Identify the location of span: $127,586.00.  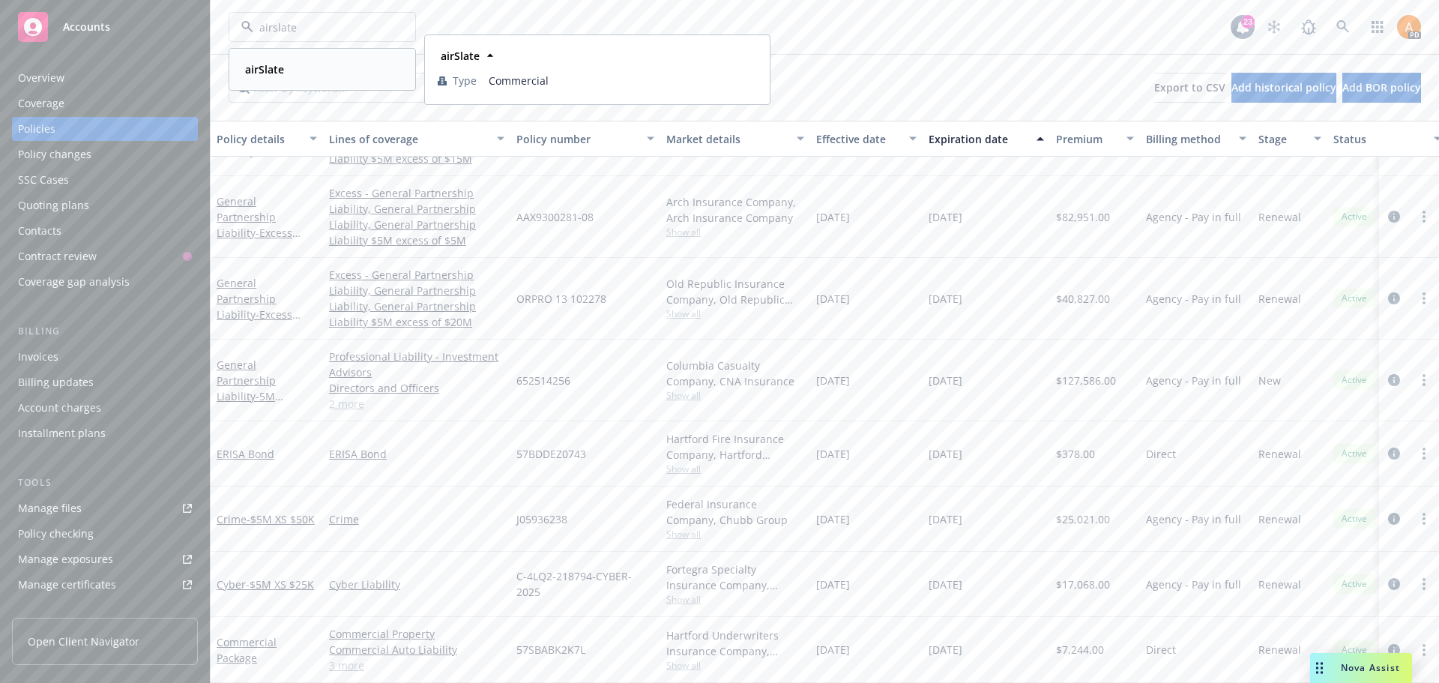
(1086, 380).